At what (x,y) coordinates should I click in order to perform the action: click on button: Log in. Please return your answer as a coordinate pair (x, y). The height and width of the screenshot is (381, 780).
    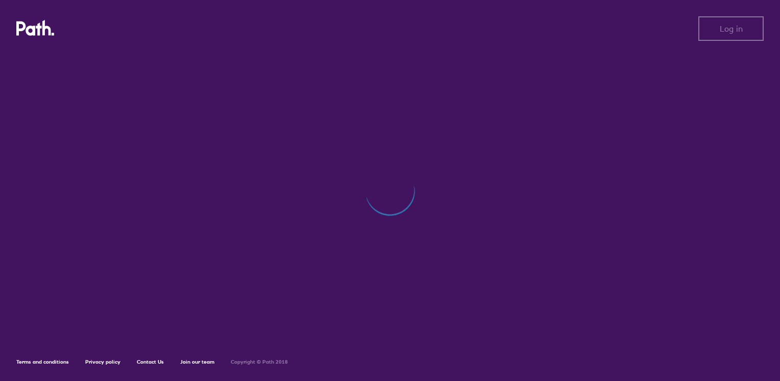
    Looking at the image, I should click on (731, 29).